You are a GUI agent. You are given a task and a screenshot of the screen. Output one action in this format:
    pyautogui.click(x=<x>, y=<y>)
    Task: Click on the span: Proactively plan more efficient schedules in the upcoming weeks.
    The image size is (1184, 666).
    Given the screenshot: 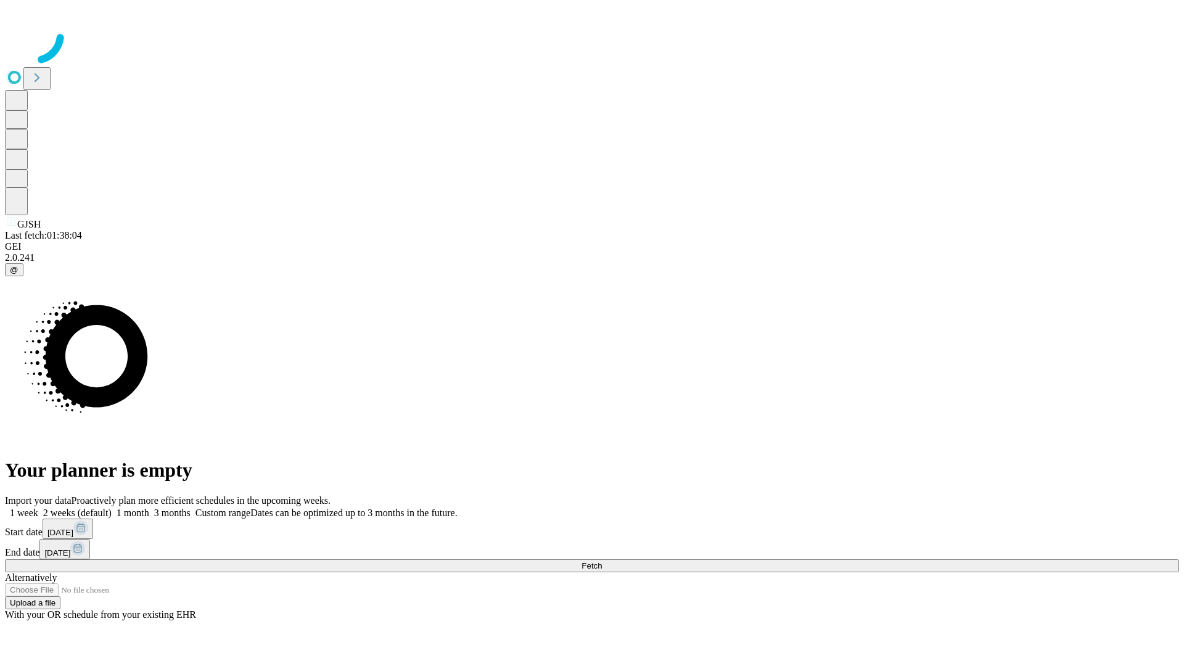 What is the action you would take?
    pyautogui.click(x=201, y=500)
    